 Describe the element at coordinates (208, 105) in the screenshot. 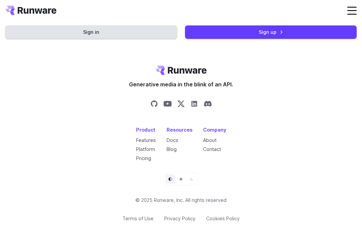

I see `a: Share on Discord` at that location.